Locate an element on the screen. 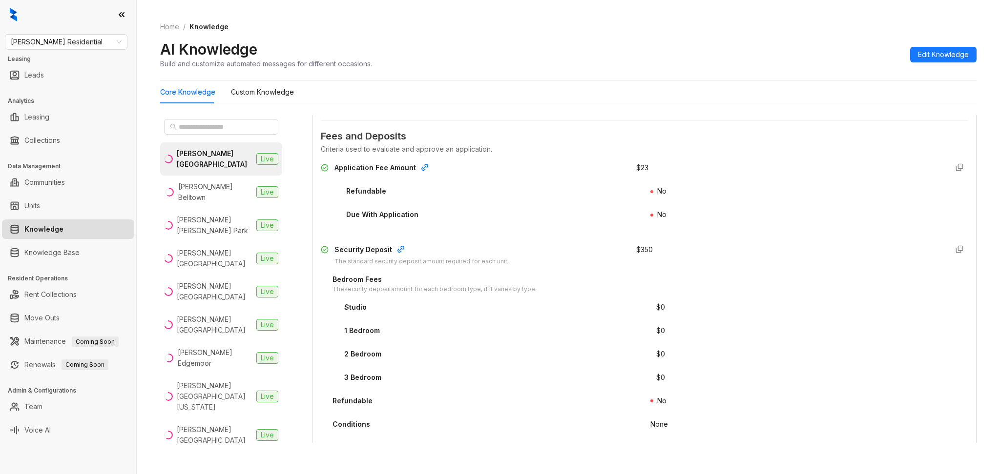  li: Move Outs is located at coordinates (68, 318).